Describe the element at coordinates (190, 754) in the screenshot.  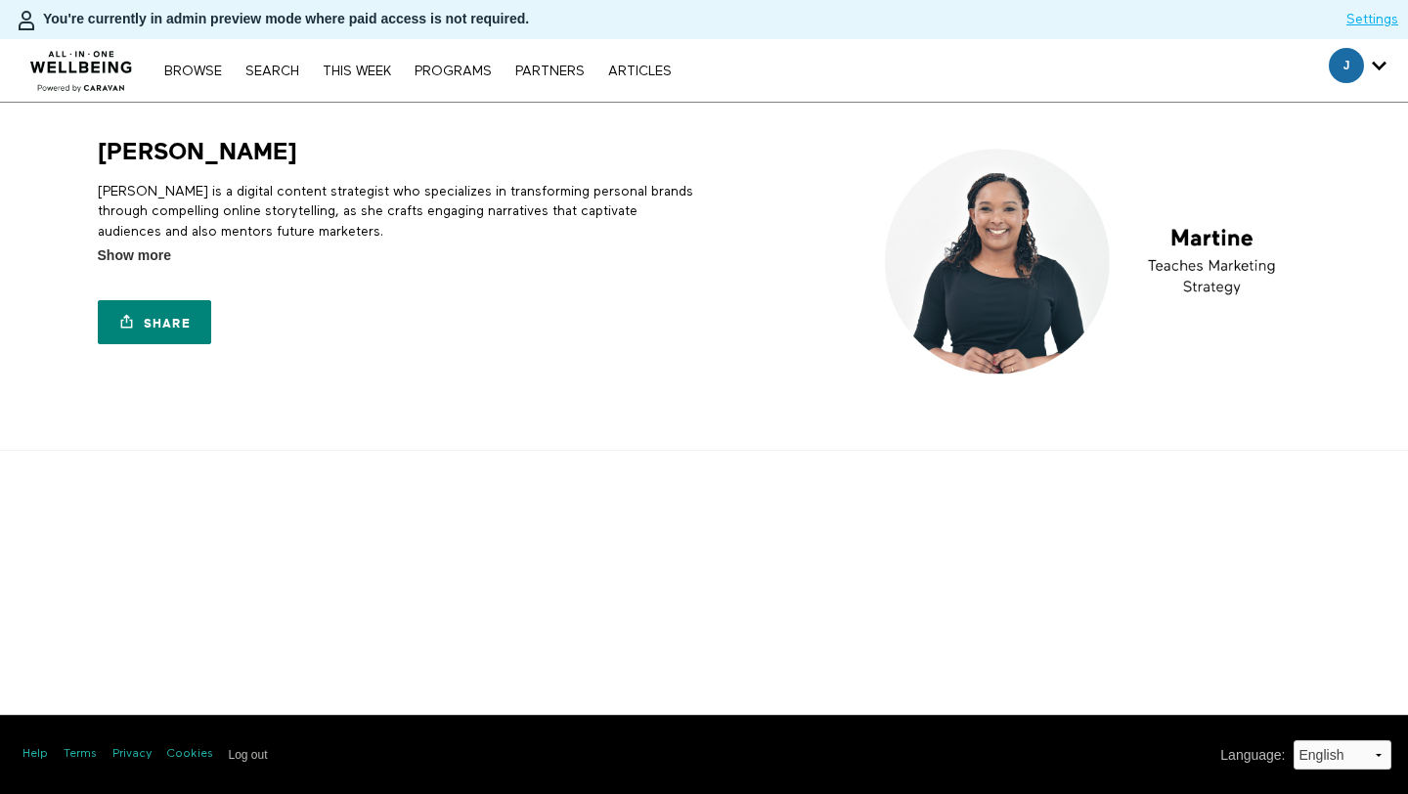
I see `a: Cookies` at that location.